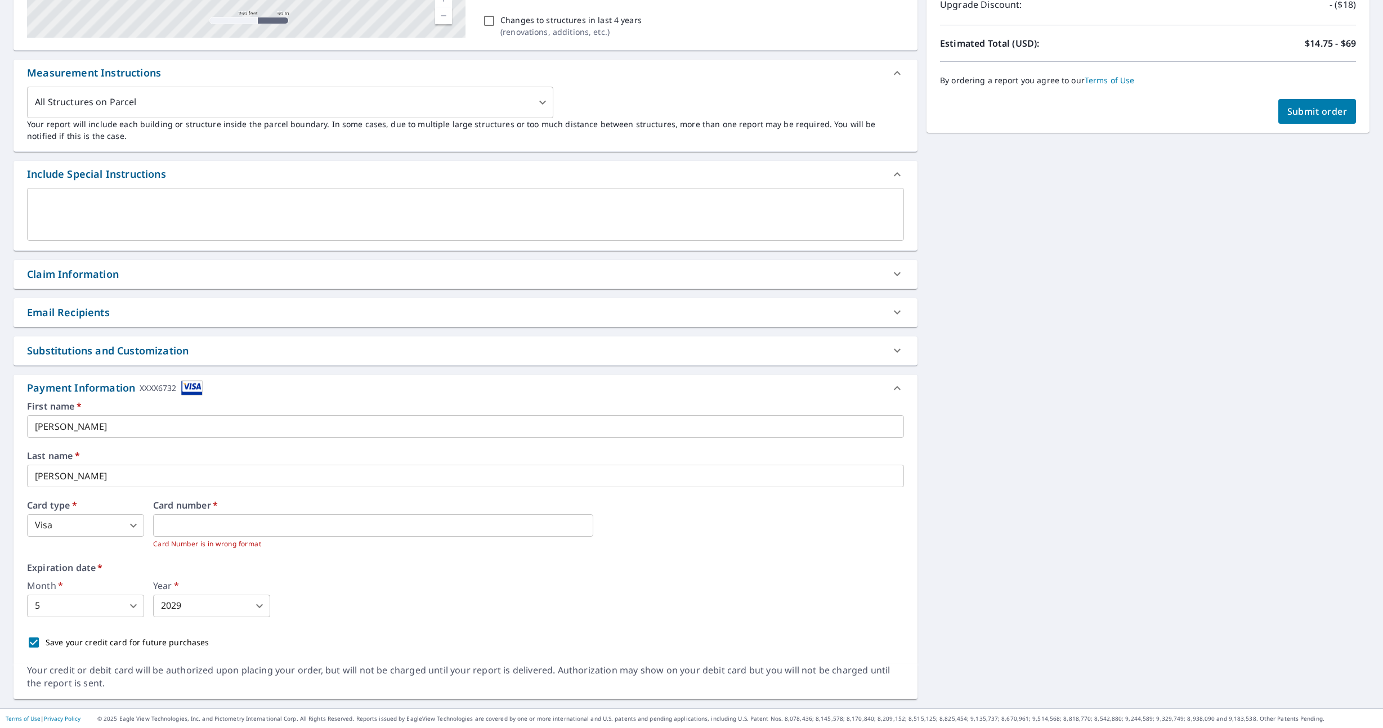 This screenshot has width=1383, height=728. What do you see at coordinates (127, 642) in the screenshot?
I see `p: Save your credit card for future purchases` at bounding box center [127, 642].